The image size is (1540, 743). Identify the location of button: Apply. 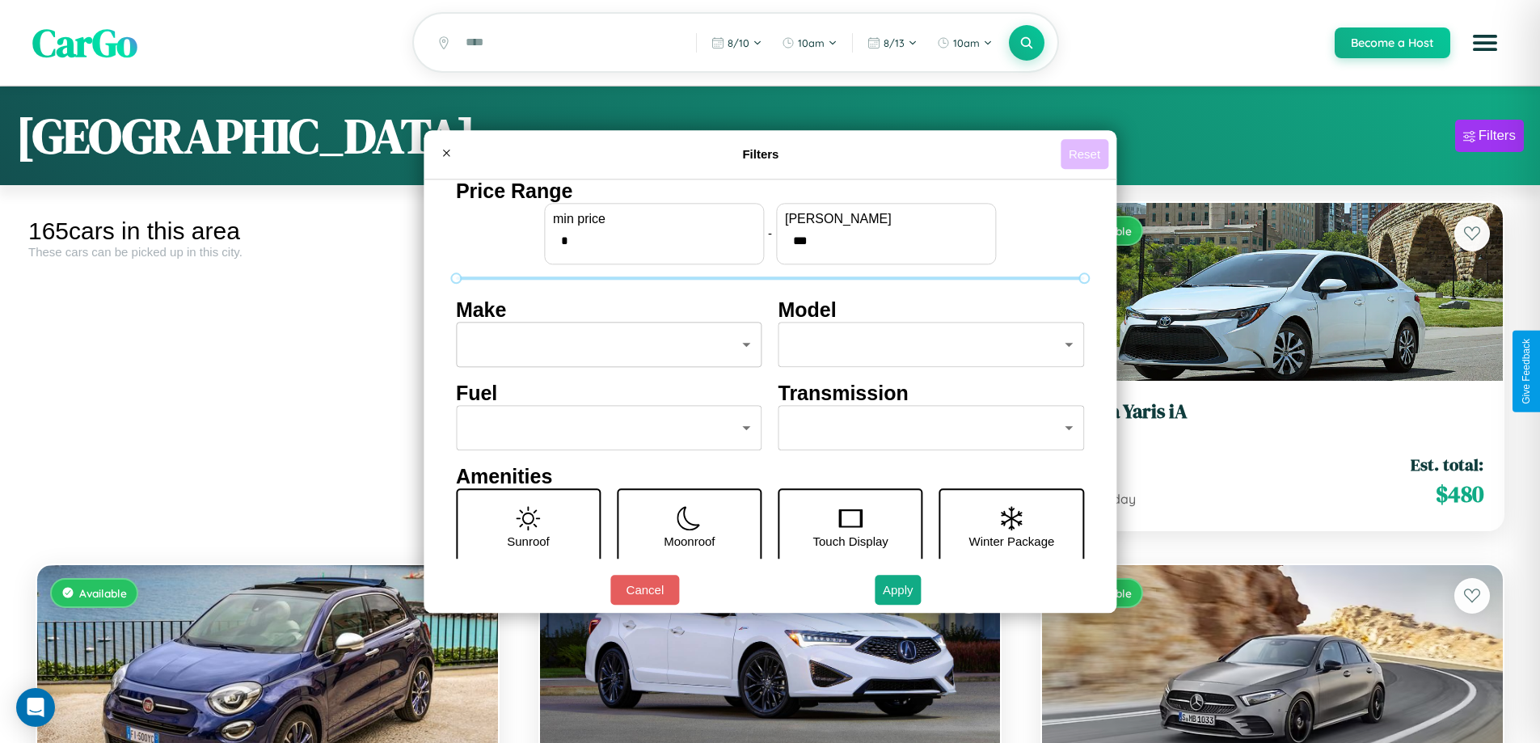
(898, 589).